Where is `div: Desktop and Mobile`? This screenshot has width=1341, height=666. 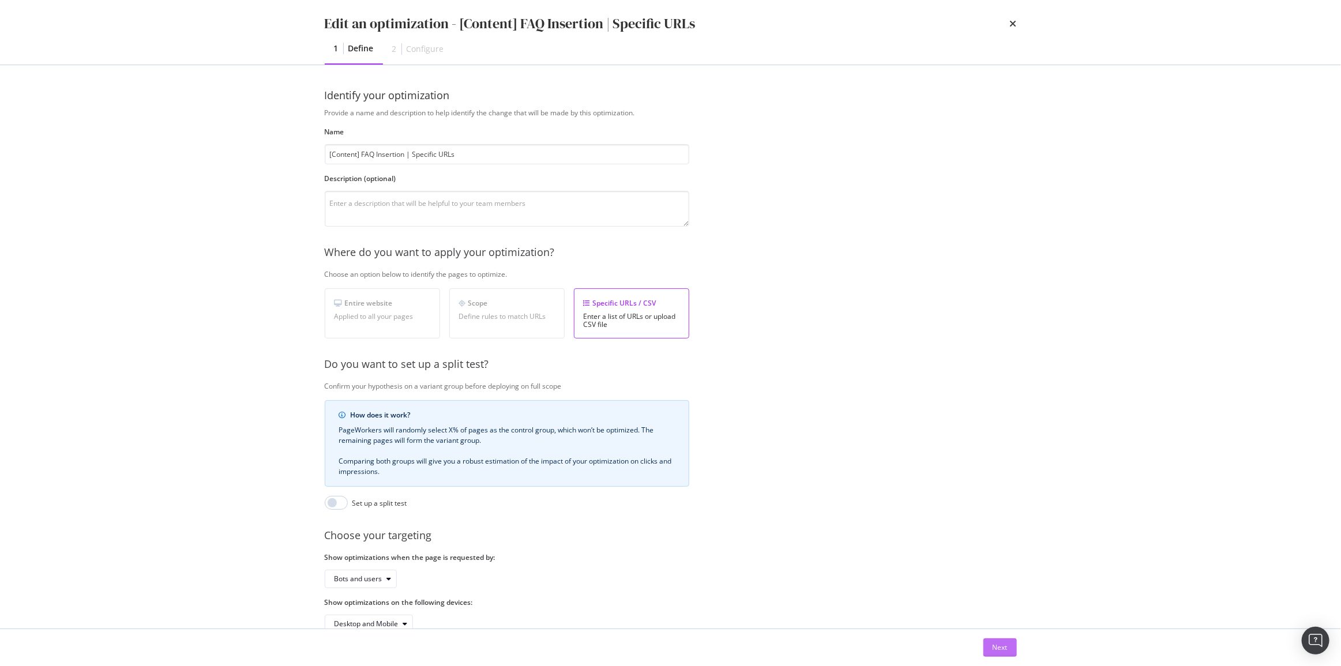
div: Desktop and Mobile is located at coordinates (366, 624).